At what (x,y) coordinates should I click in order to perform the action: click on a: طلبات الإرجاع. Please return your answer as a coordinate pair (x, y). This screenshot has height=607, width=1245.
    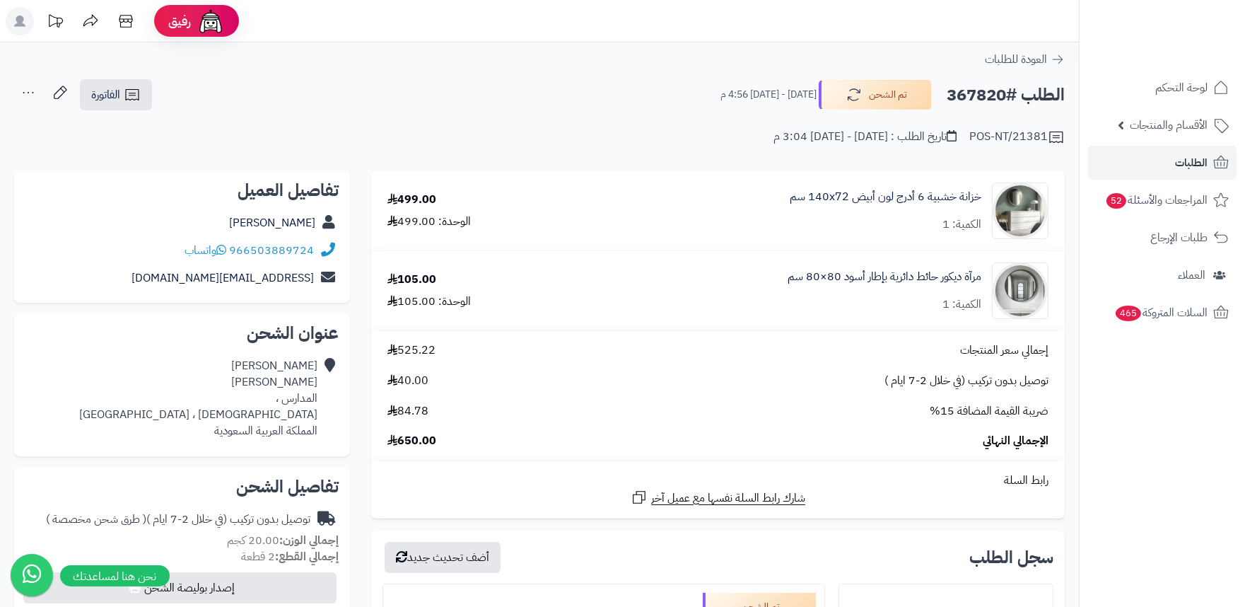
    Looking at the image, I should click on (1162, 238).